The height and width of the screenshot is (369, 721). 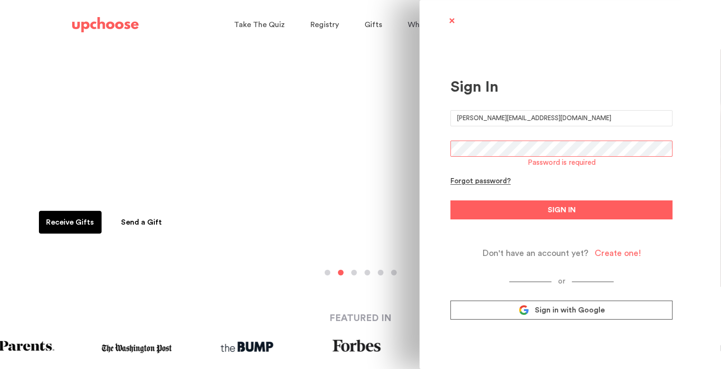 I want to click on span: SIGN IN, so click(x=562, y=210).